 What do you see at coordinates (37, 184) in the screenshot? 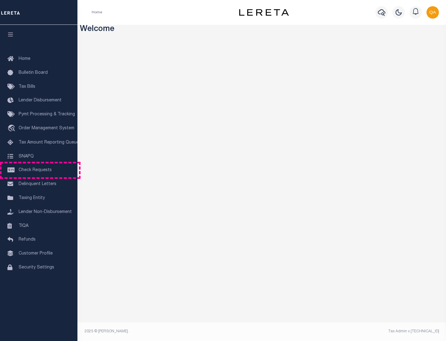
I see `span: Delinquent Letters` at bounding box center [37, 184].